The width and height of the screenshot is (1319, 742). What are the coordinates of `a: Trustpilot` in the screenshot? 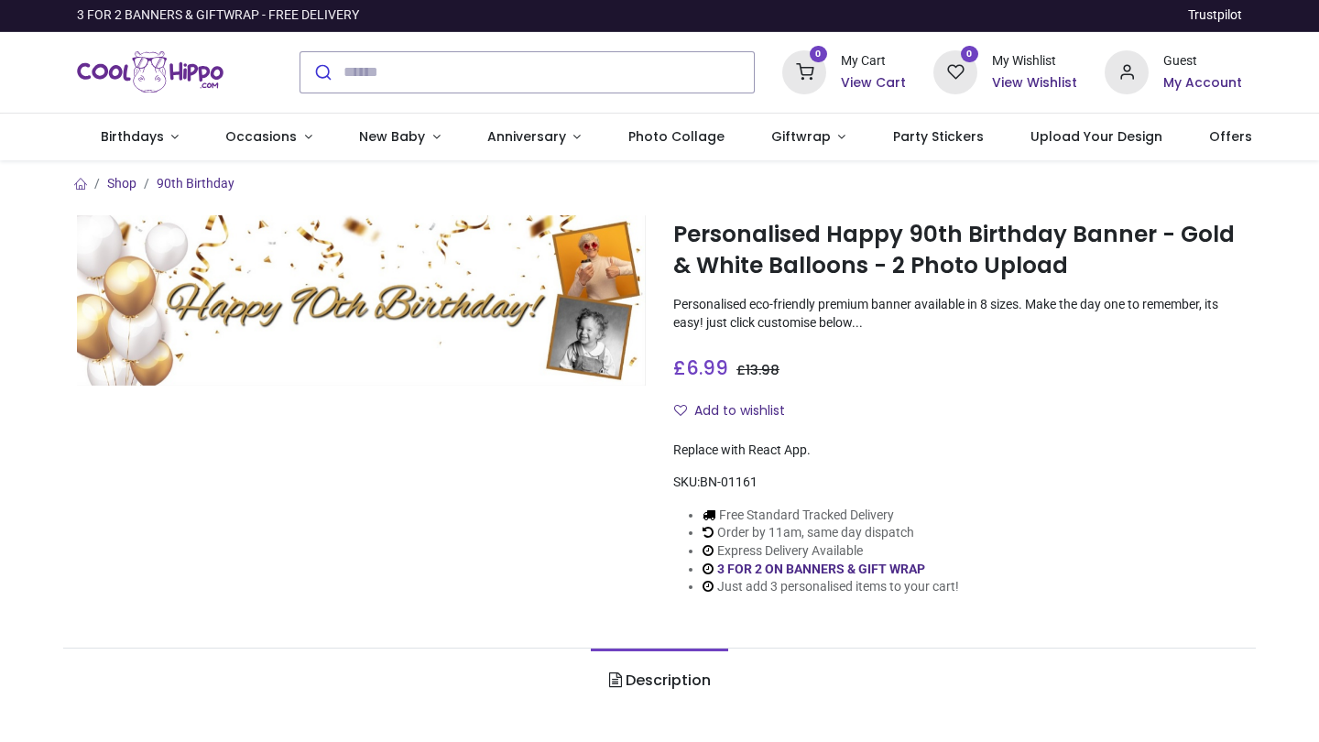 It's located at (1214, 16).